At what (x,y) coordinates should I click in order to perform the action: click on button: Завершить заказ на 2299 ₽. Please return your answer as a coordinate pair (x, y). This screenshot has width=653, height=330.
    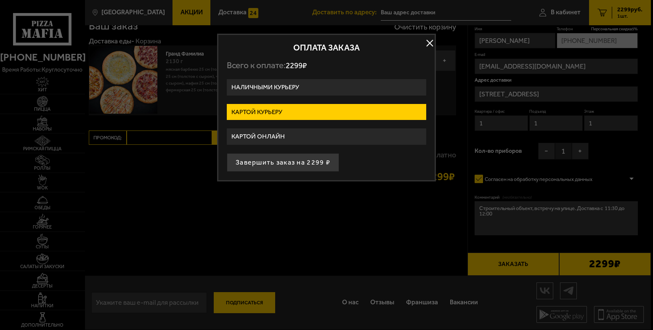
    Looking at the image, I should click on (283, 162).